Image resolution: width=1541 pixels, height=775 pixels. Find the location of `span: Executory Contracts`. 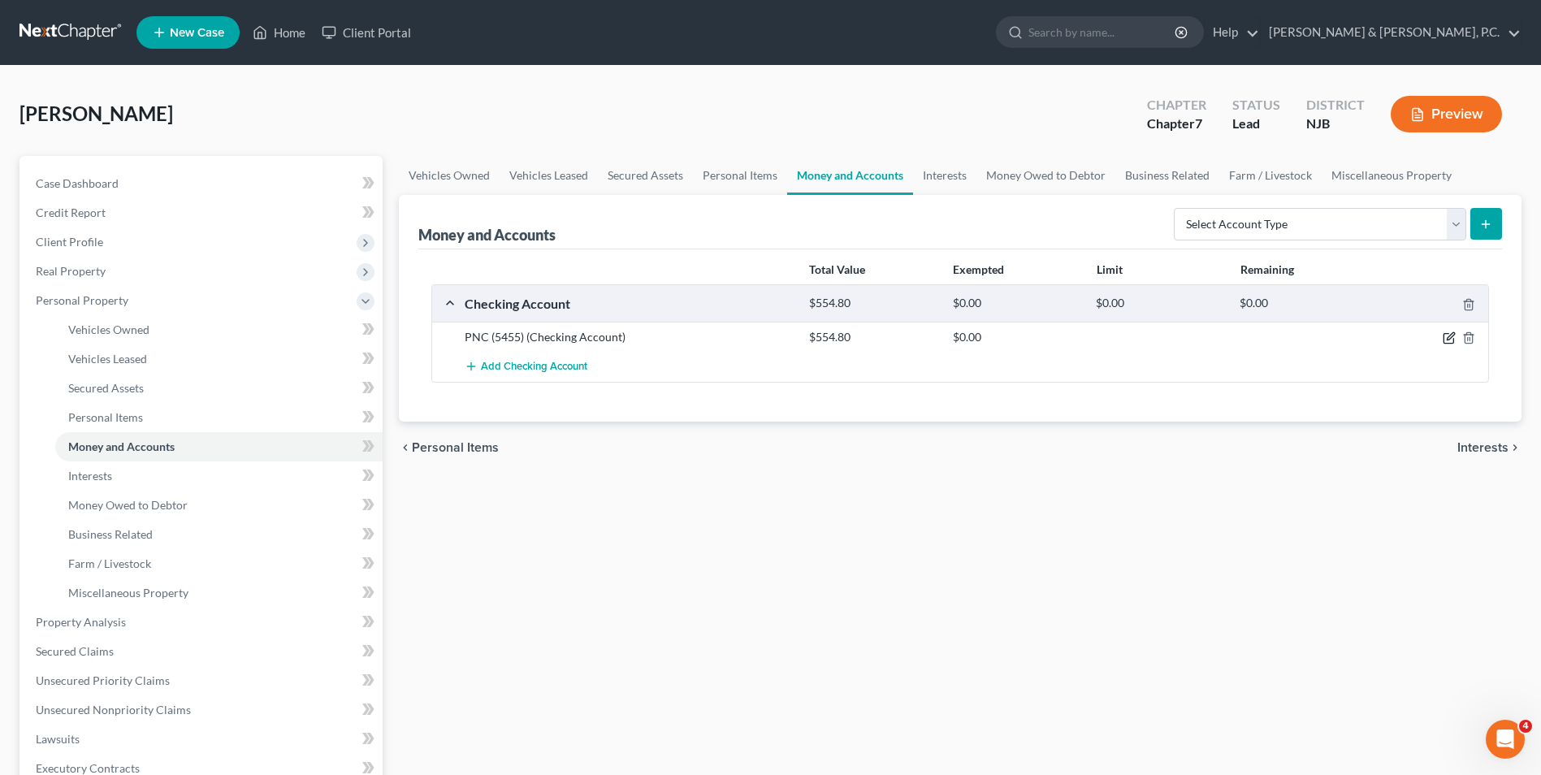

span: Executory Contracts is located at coordinates (88, 768).